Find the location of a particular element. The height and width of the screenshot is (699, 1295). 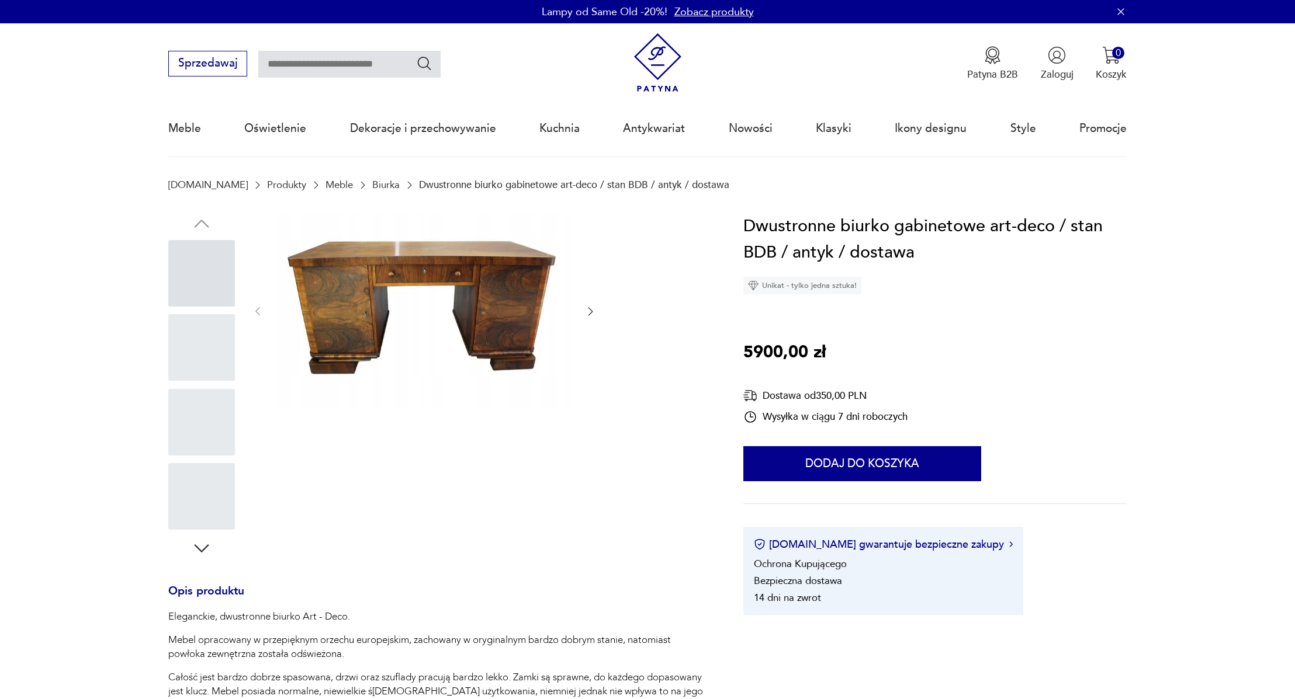

button: Zaloguj is located at coordinates (1057, 64).